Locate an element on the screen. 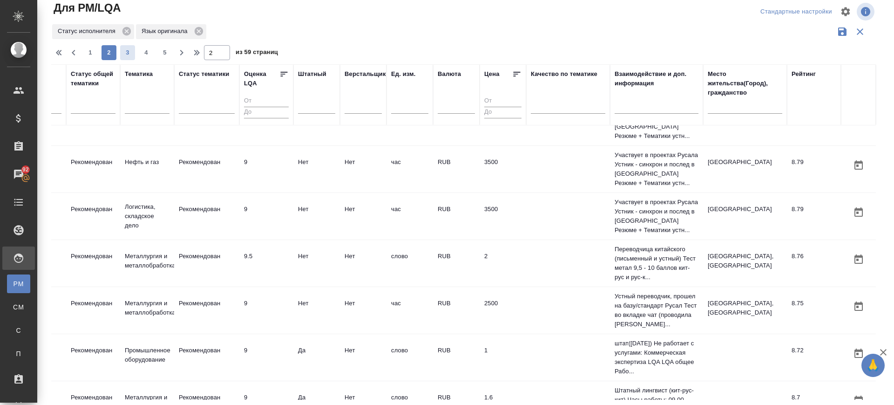 This screenshot has height=405, width=894. td: Промышленное оборудование is located at coordinates (147, 357).